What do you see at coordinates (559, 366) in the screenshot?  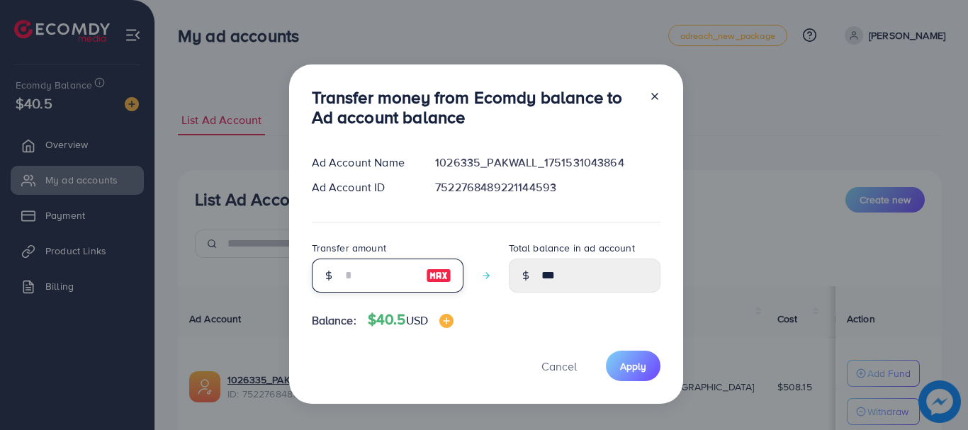 I see `span: Cancel` at bounding box center [559, 366].